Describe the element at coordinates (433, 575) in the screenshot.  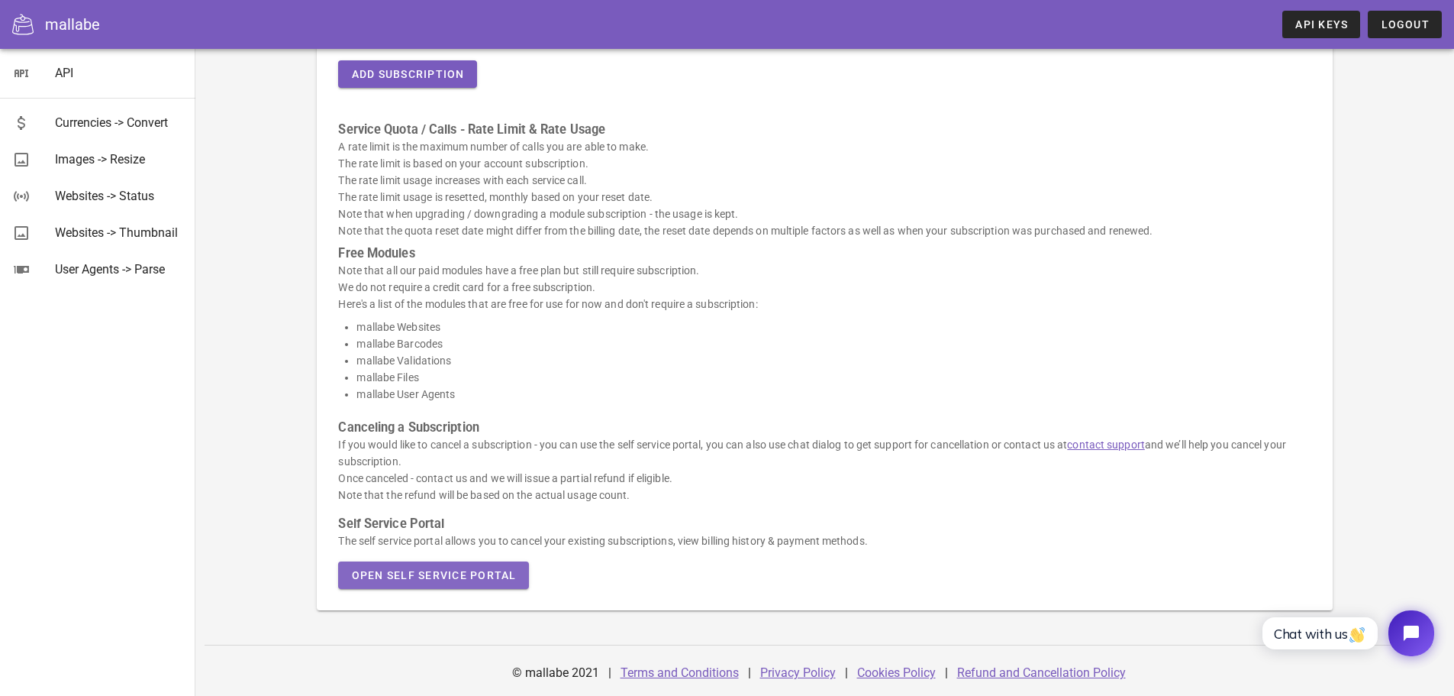
I see `button: Open Self Service Portal` at that location.